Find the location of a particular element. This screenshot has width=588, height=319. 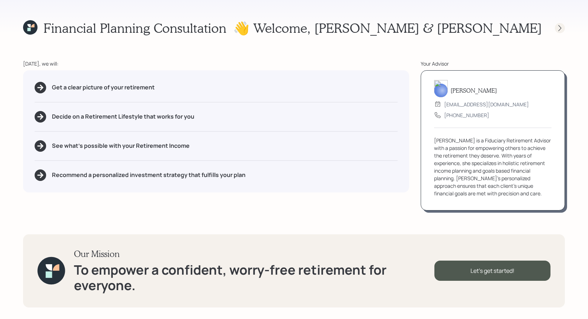

img: treva-nostdahl-headshot.png is located at coordinates (441, 89).